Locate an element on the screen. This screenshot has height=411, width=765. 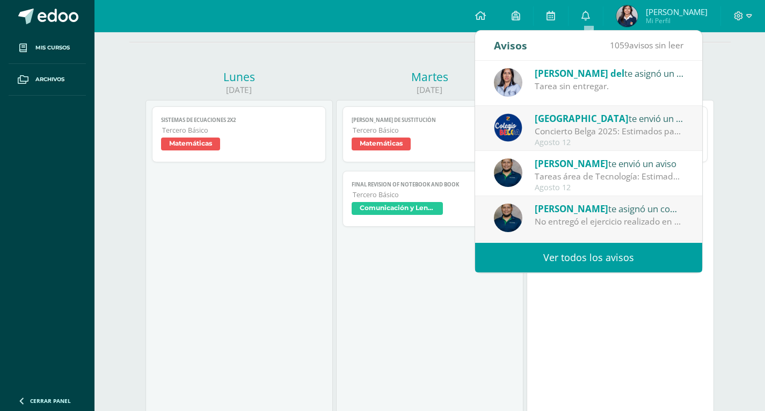
span: Final revision of notebook and book is located at coordinates (430, 184).